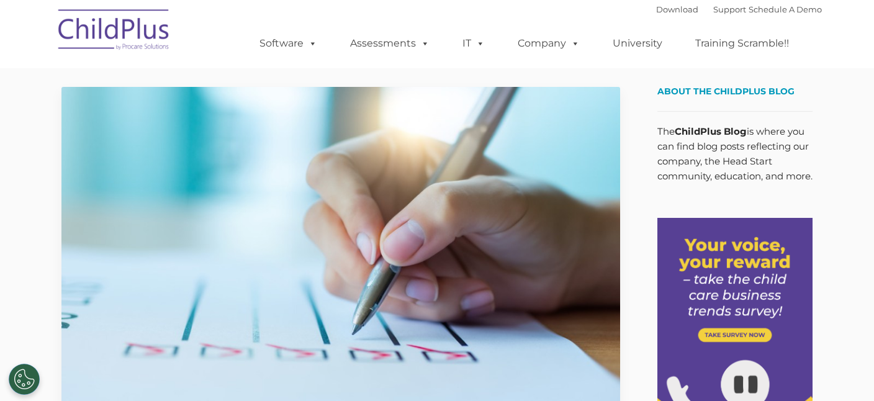 Image resolution: width=874 pixels, height=401 pixels. What do you see at coordinates (725, 91) in the screenshot?
I see `span: About the ChildPlus Blog` at bounding box center [725, 91].